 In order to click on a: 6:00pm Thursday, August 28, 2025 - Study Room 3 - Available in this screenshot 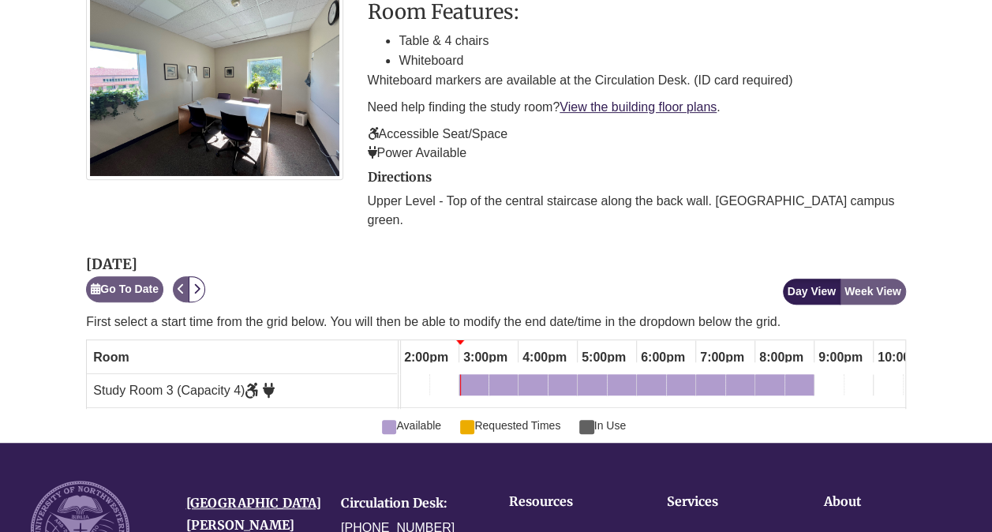, I will do `click(651, 387)`.